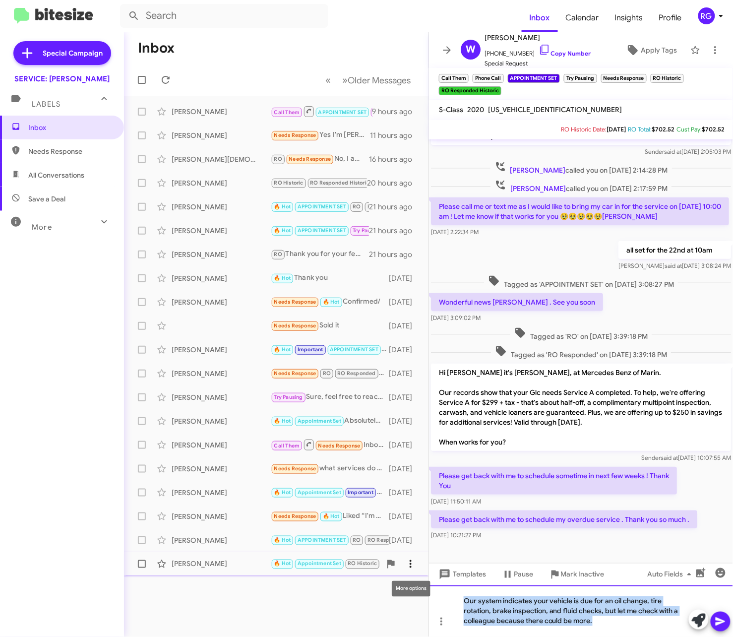 This screenshot has width=733, height=637. I want to click on div: Thank you!, so click(330, 349).